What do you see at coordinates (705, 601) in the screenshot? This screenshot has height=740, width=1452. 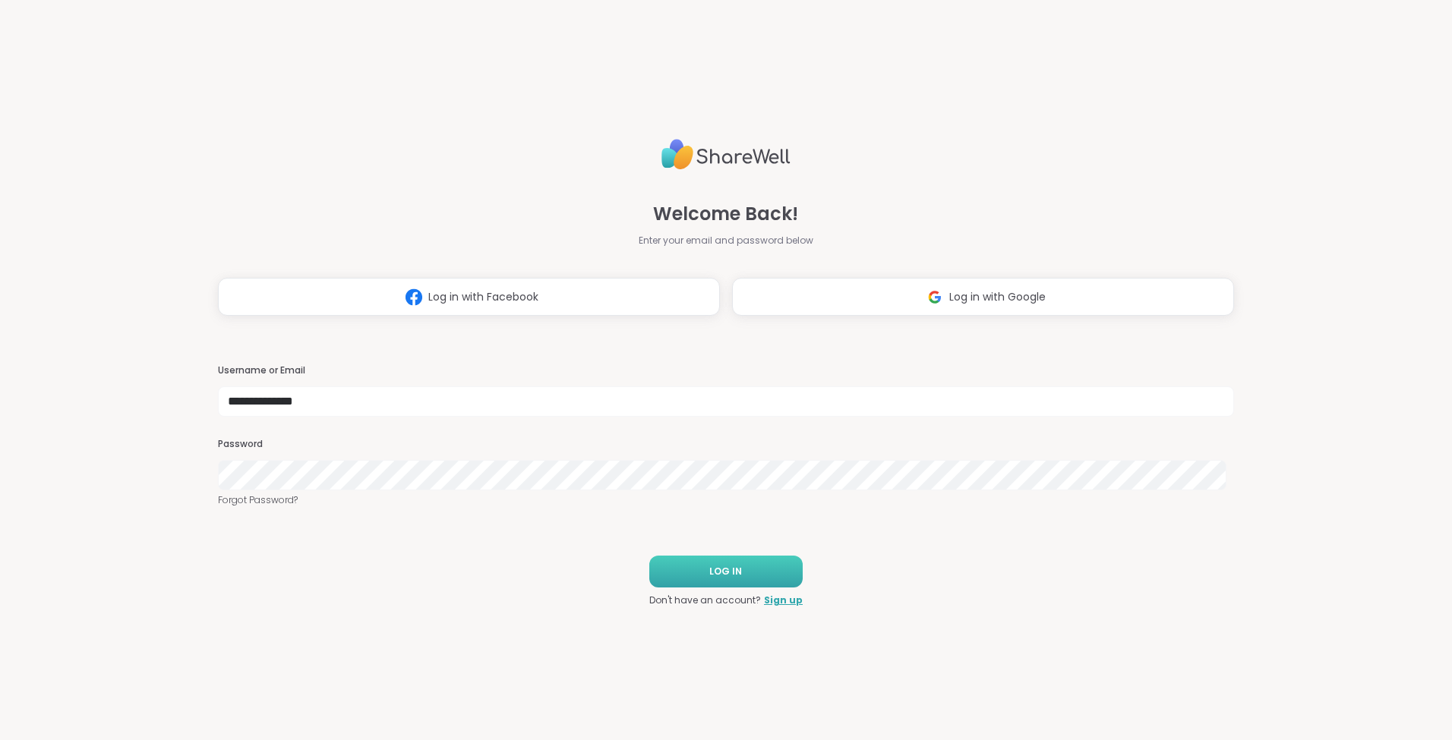 I see `span: Don't have an account?` at bounding box center [705, 601].